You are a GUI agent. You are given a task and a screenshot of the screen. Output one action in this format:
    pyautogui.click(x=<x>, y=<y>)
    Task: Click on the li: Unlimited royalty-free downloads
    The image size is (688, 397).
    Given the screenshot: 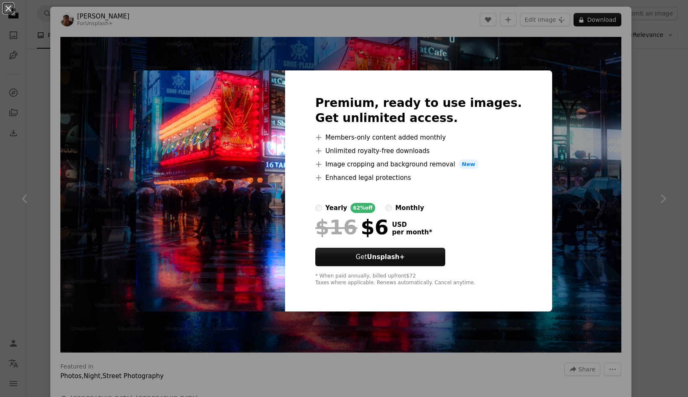 What is the action you would take?
    pyautogui.click(x=419, y=151)
    